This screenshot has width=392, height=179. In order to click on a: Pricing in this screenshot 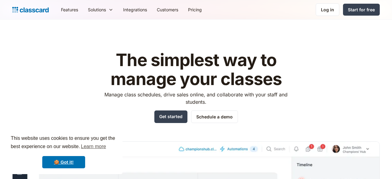, I will do `click(195, 9)`.